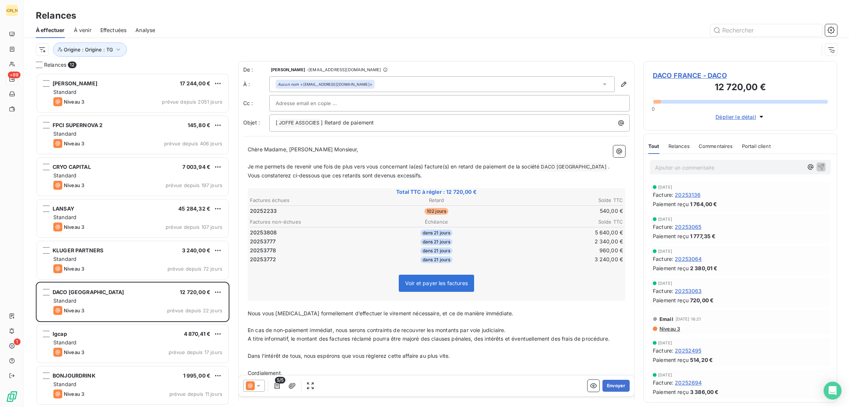 This screenshot has height=407, width=849. What do you see at coordinates (704, 392) in the screenshot?
I see `span: 3 386,00 €` at bounding box center [704, 392].